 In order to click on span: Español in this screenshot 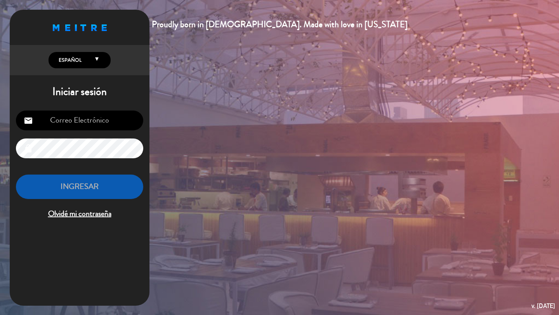, I will do `click(69, 60)`.